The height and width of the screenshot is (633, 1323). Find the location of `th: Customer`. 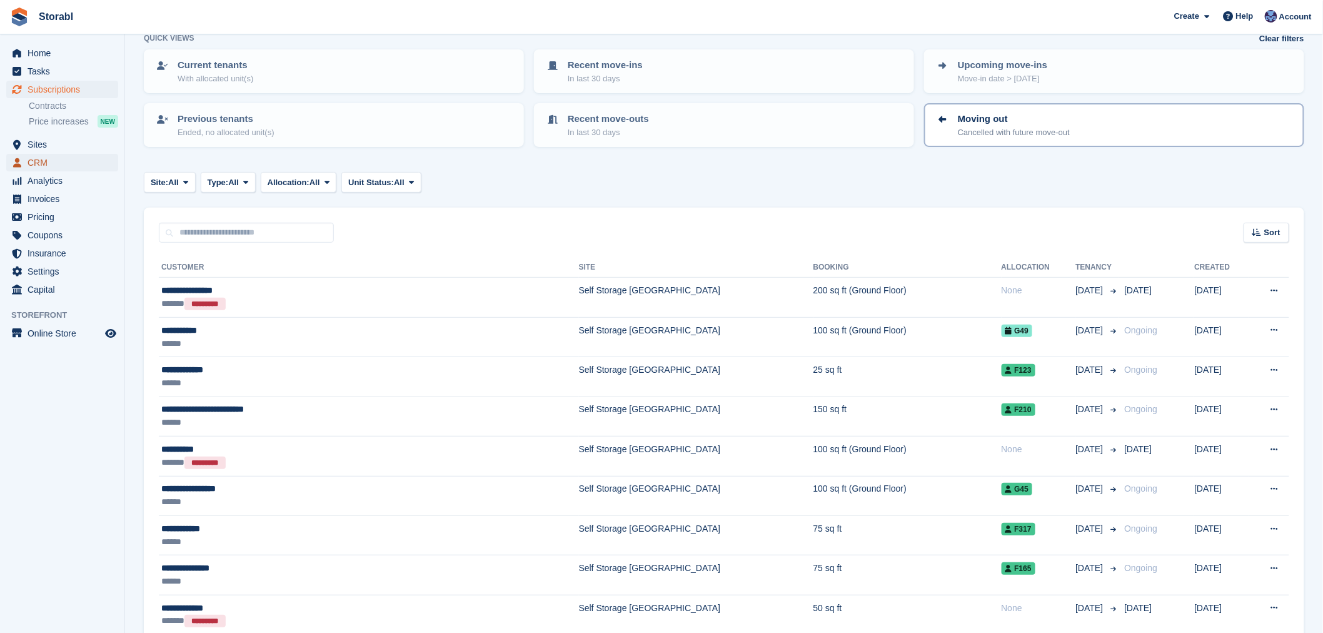

th: Customer is located at coordinates (369, 268).